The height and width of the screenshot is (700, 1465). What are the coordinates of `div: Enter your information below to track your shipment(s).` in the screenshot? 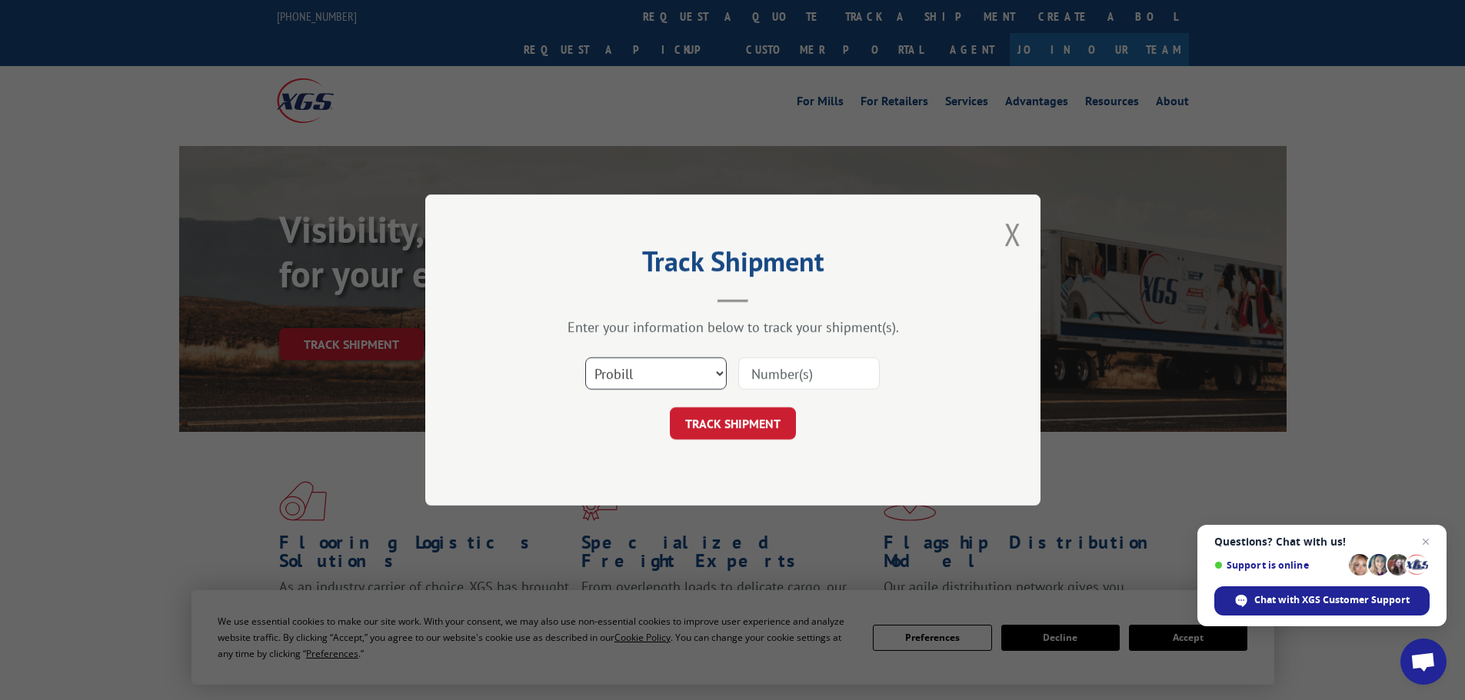 It's located at (733, 327).